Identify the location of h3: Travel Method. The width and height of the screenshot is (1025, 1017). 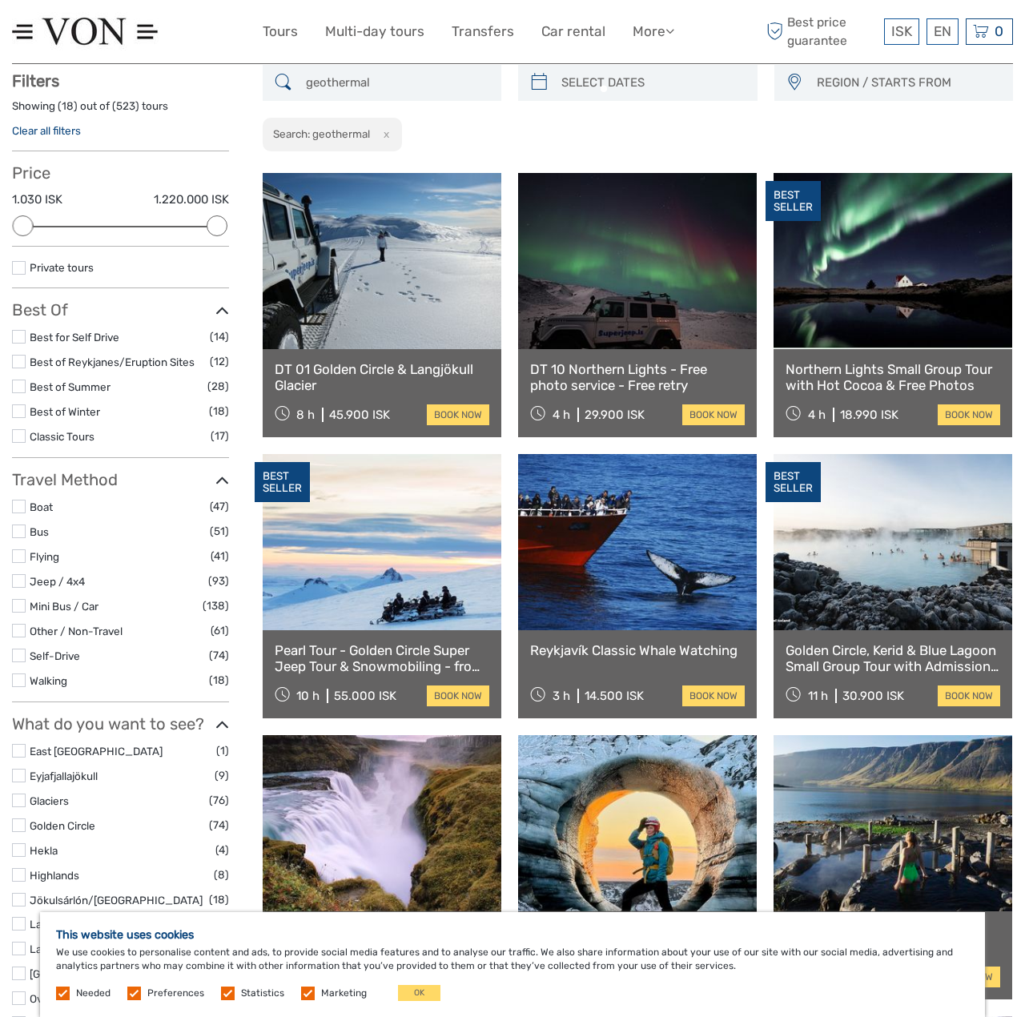
(120, 480).